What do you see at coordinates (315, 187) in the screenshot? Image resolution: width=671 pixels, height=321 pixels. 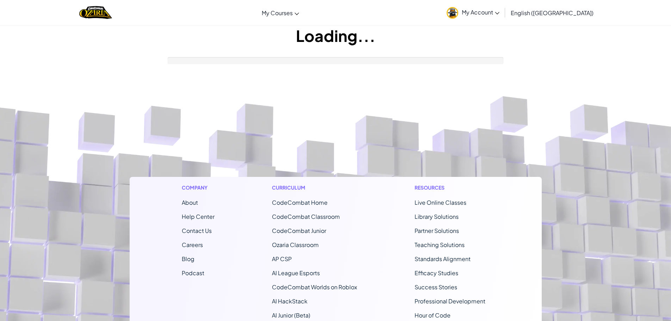 I see `h1: Curriculum` at bounding box center [315, 187].